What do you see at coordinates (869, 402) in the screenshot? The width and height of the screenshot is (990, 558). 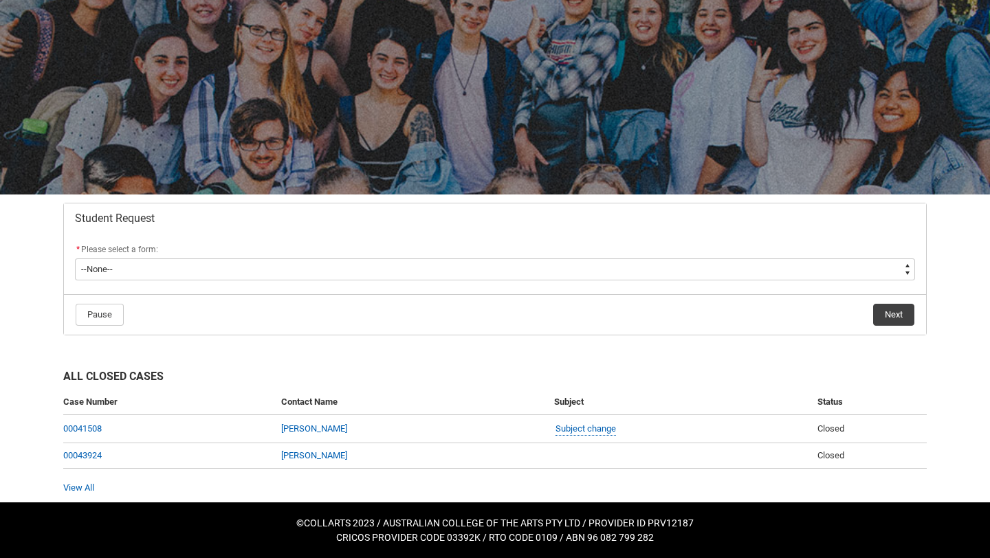 I see `th: Status` at bounding box center [869, 402].